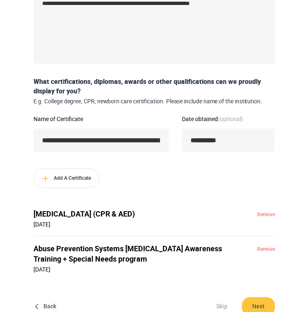 This screenshot has width=308, height=312. I want to click on span: Add A Certificate, so click(67, 178).